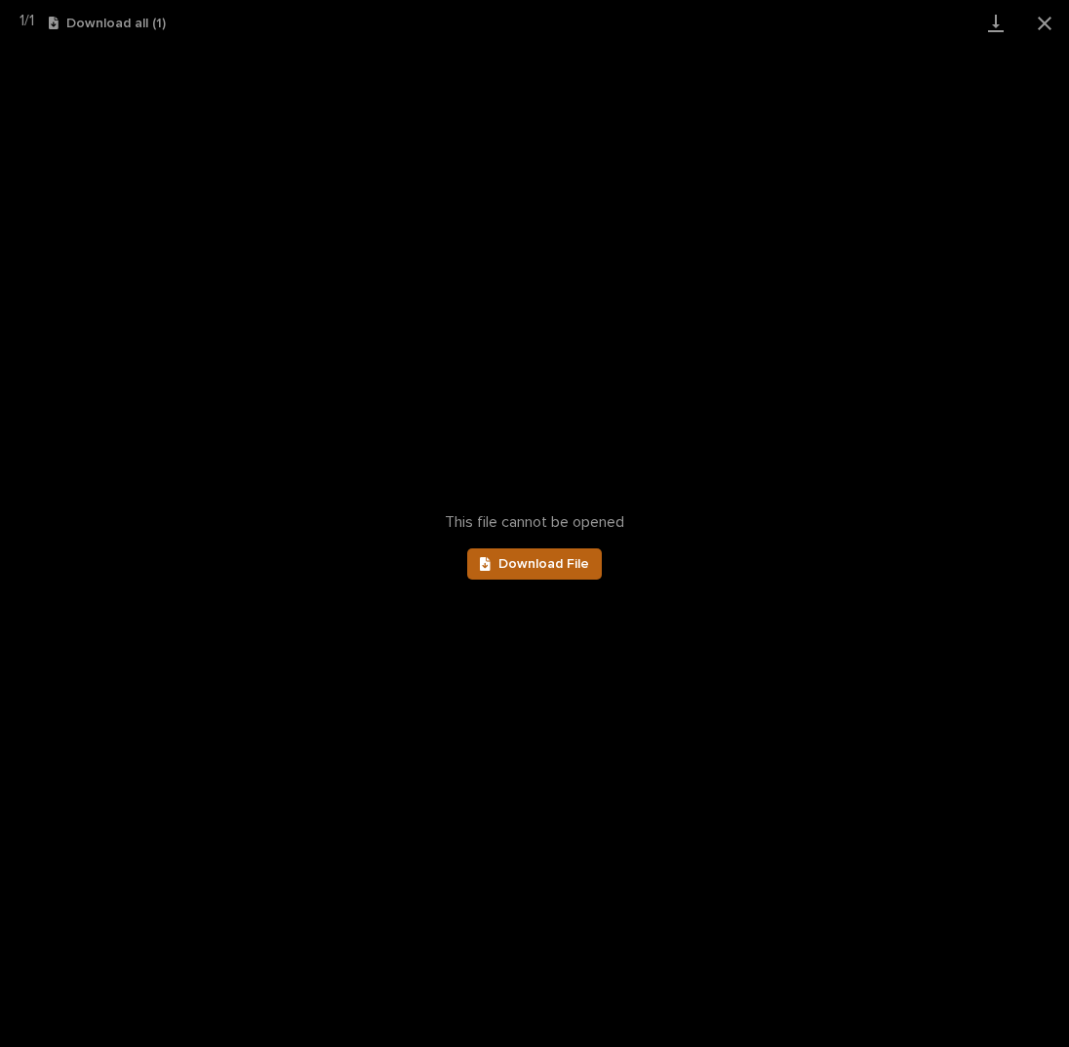 This screenshot has height=1047, width=1069. What do you see at coordinates (534, 522) in the screenshot?
I see `span: This file cannot be opened` at bounding box center [534, 522].